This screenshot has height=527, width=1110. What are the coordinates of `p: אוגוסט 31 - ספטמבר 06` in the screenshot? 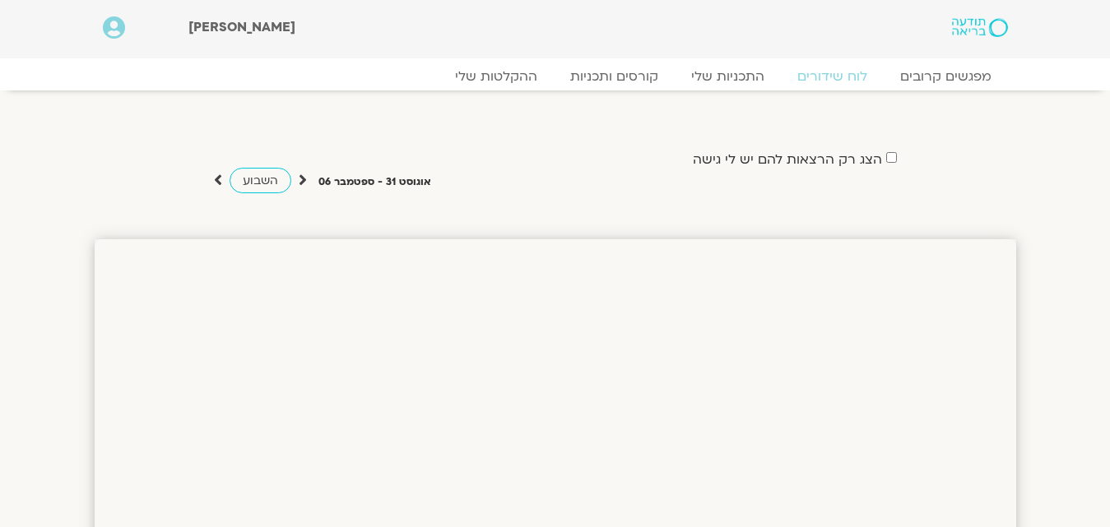 It's located at (374, 182).